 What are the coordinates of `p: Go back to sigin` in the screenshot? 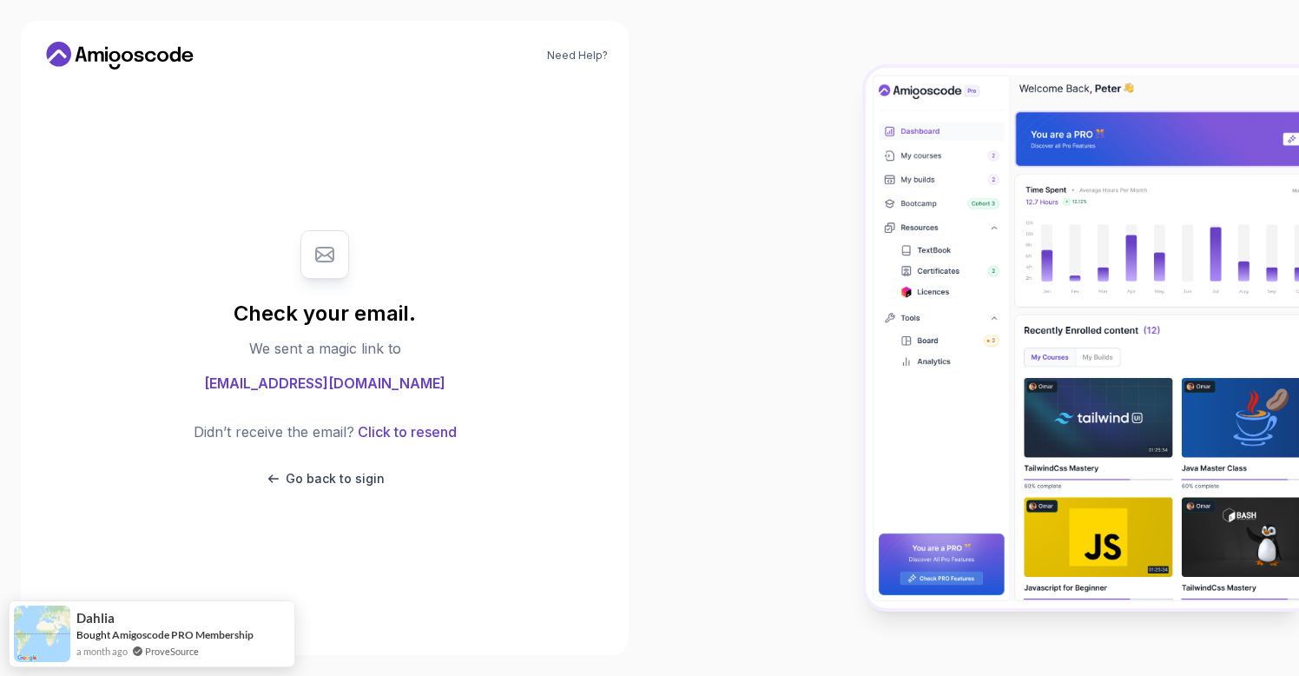 It's located at (335, 479).